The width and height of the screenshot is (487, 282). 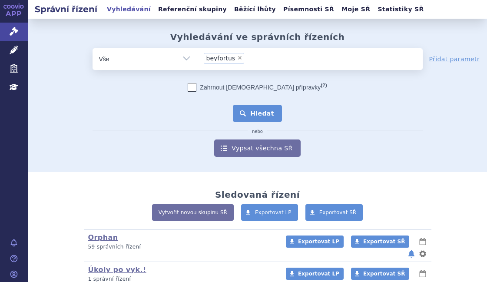 What do you see at coordinates (257, 113) in the screenshot?
I see `button: Hledat` at bounding box center [257, 113].